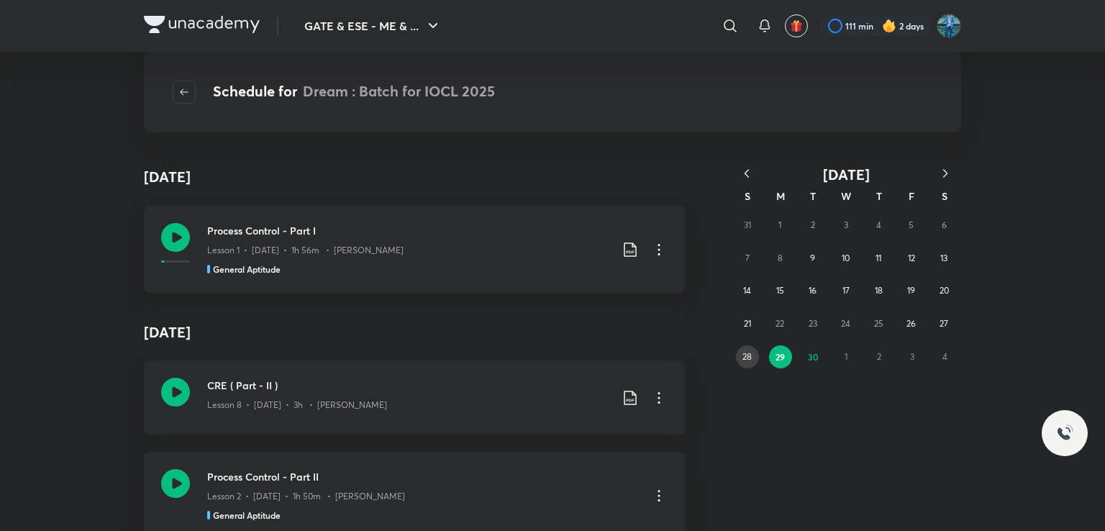 Image resolution: width=1105 pixels, height=531 pixels. Describe the element at coordinates (201, 26) in the screenshot. I see `a: Company Logo` at that location.